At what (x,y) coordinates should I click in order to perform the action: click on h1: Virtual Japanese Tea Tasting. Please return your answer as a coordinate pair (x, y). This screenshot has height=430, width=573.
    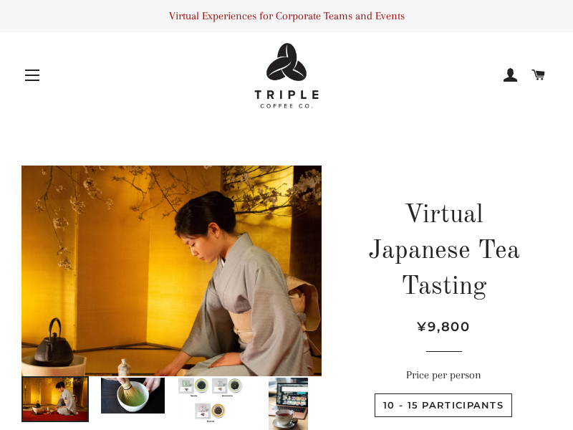
    Looking at the image, I should click on (444, 252).